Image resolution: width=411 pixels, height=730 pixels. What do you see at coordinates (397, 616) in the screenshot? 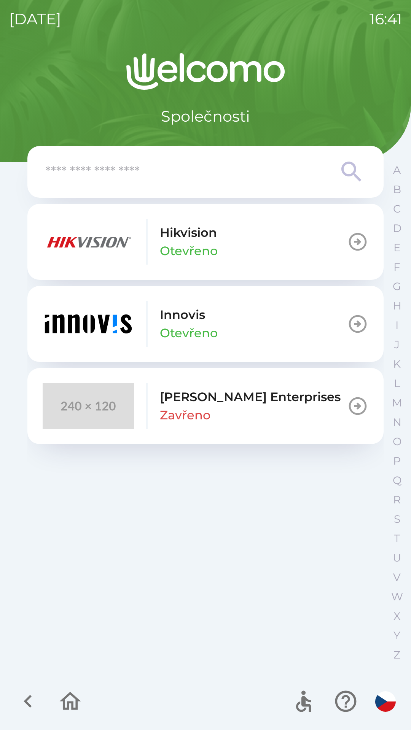
I see `button: X` at bounding box center [397, 616].